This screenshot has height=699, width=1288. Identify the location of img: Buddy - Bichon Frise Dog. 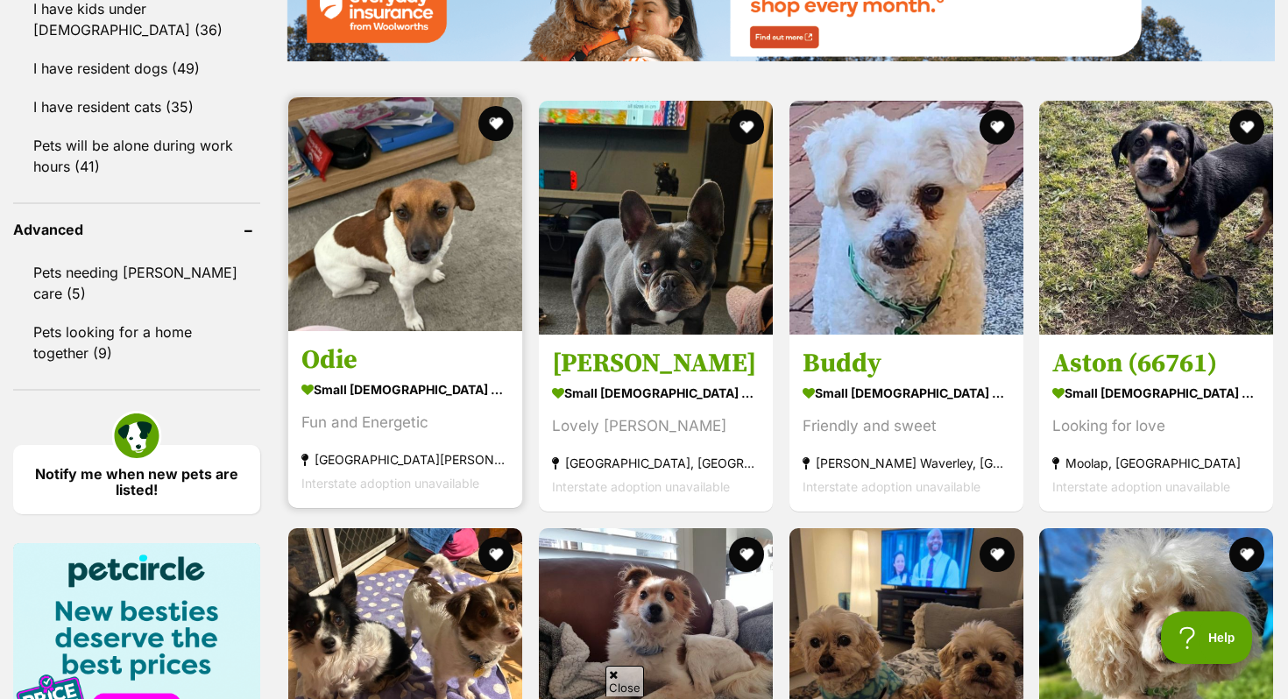
(906, 217).